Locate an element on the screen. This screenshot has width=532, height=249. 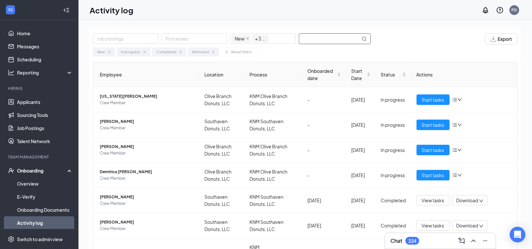
svg: Minimize is located at coordinates (486, 241).